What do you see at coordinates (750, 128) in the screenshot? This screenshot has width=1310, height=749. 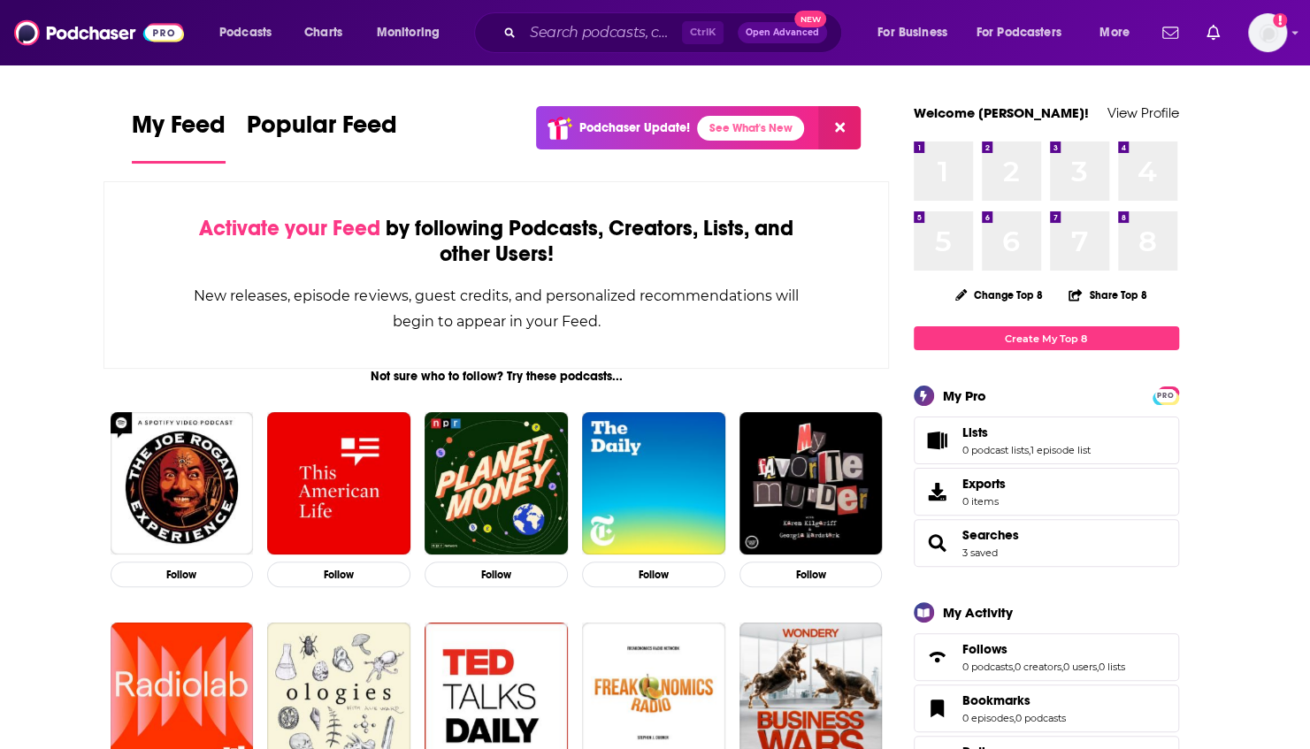 I see `a: See What's New` at bounding box center [750, 128].